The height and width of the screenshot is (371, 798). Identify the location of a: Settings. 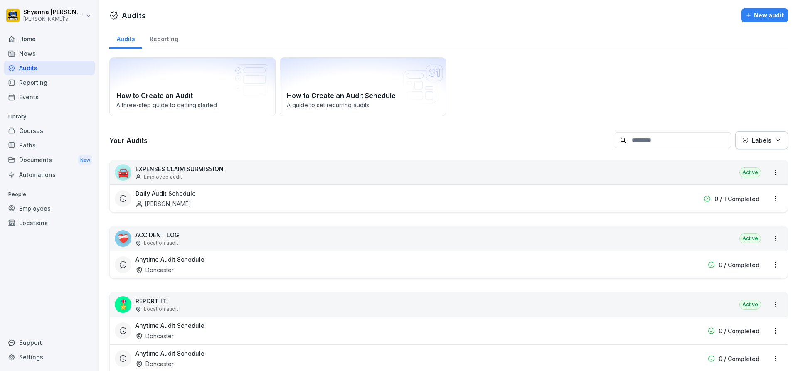
(49, 357).